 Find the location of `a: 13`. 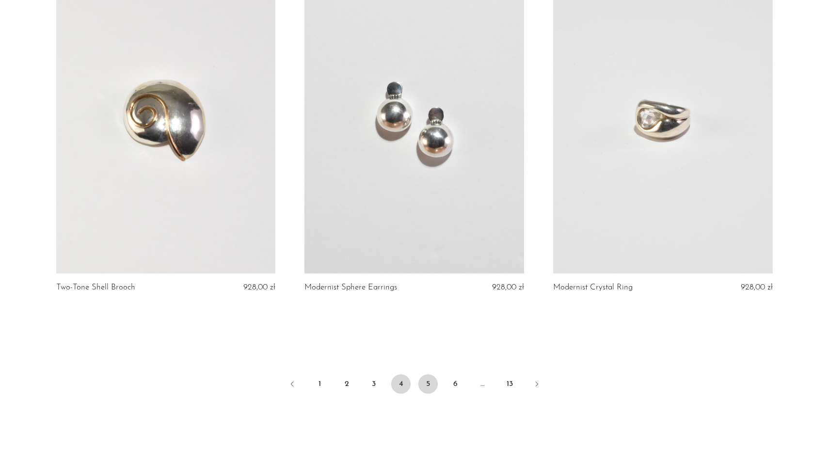

a: 13 is located at coordinates (509, 384).